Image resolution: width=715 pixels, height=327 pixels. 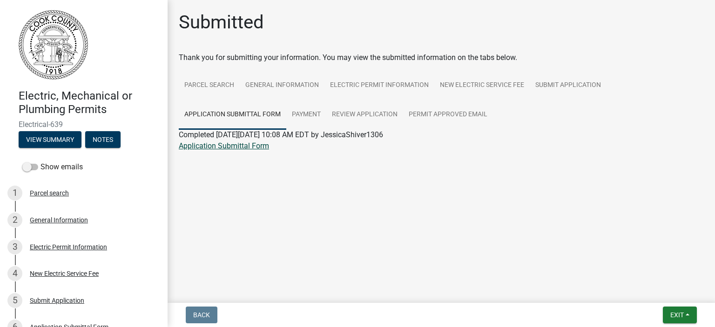 I want to click on button: Back, so click(x=202, y=315).